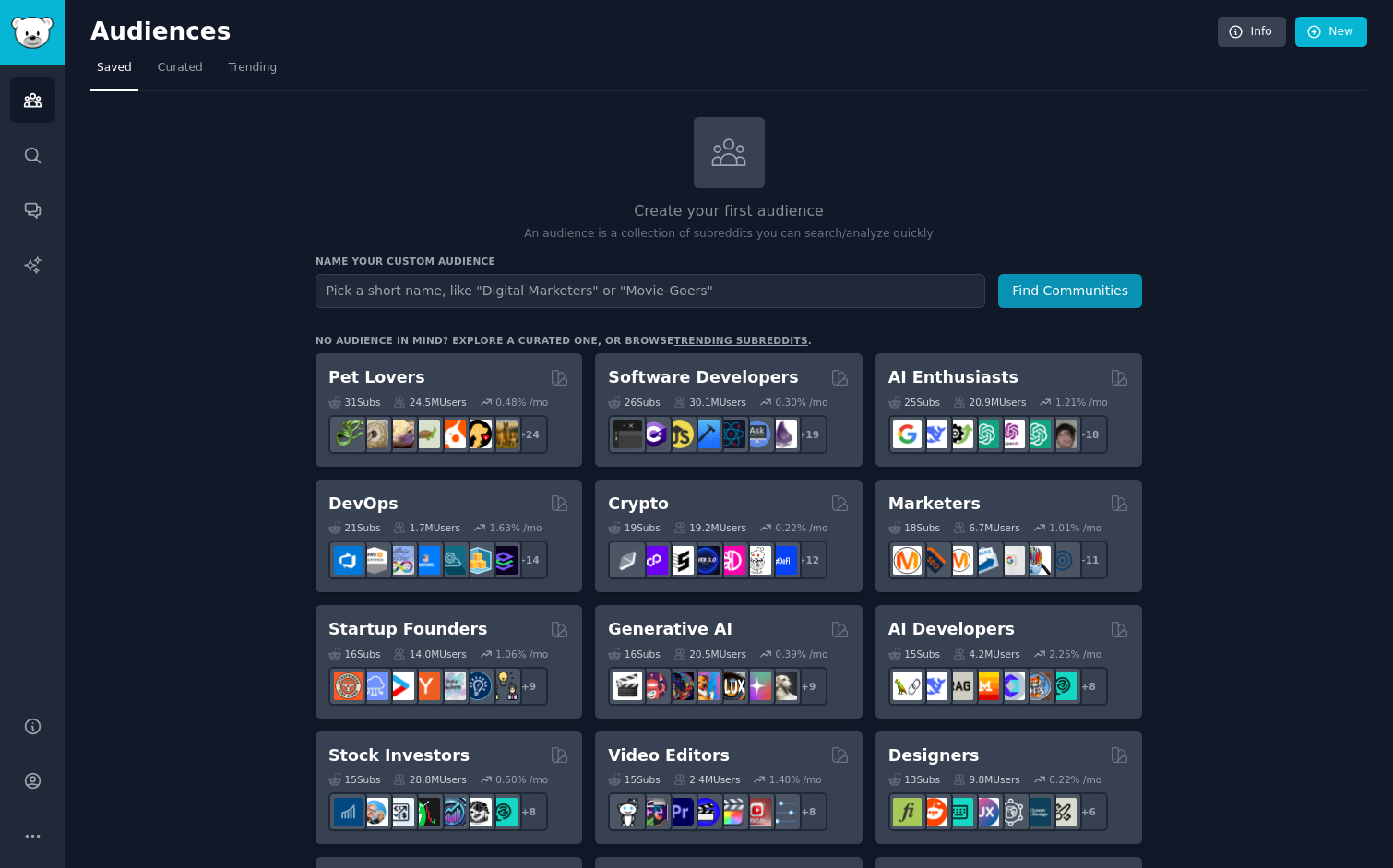 Image resolution: width=1393 pixels, height=868 pixels. What do you see at coordinates (914, 527) in the screenshot?
I see `div: 18 Sub s` at bounding box center [914, 527].